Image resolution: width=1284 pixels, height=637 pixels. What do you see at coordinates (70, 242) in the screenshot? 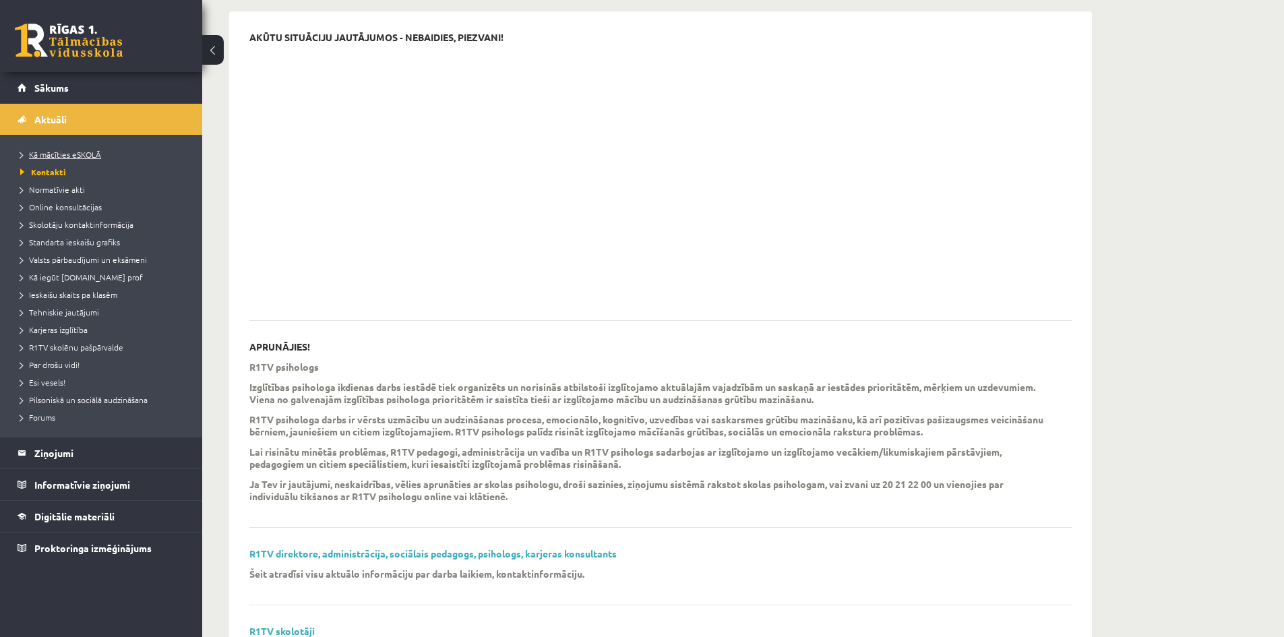
I see `span: Standarta ieskaišu grafiks` at bounding box center [70, 242].